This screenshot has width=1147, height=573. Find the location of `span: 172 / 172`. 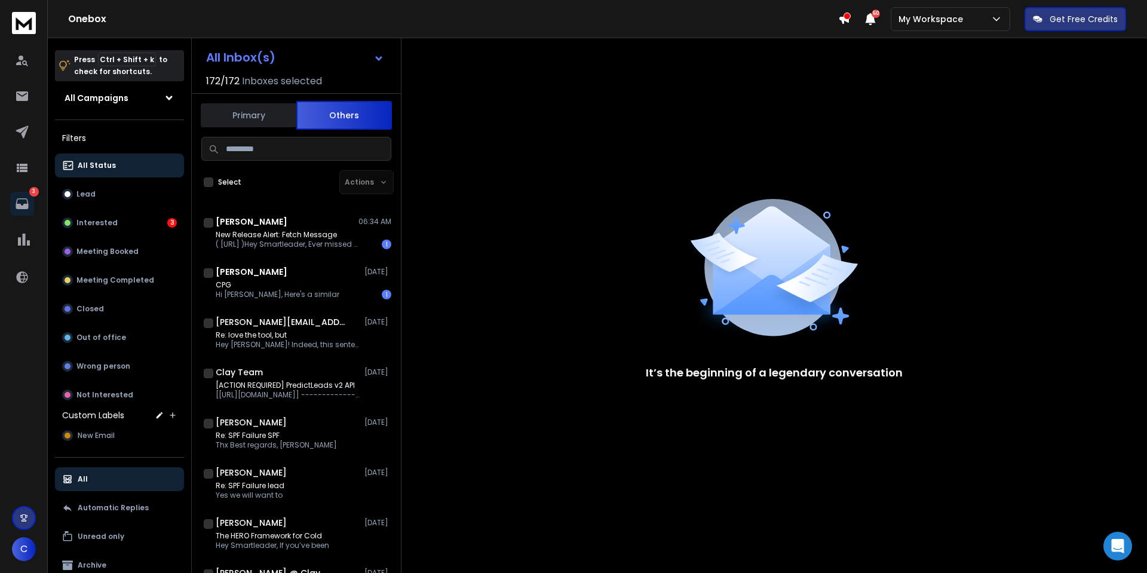

span: 172 / 172 is located at coordinates (223, 81).